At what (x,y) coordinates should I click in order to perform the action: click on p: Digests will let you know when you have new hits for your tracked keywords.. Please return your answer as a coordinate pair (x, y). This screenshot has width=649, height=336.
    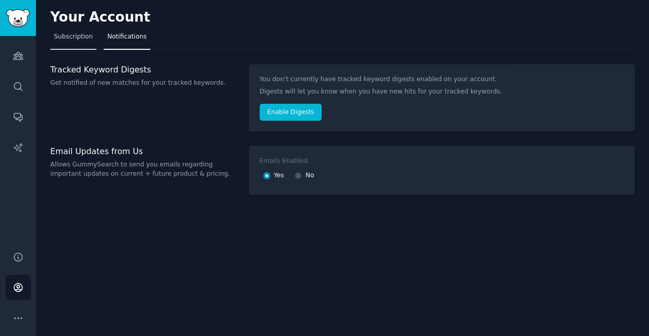
    Looking at the image, I should click on (442, 92).